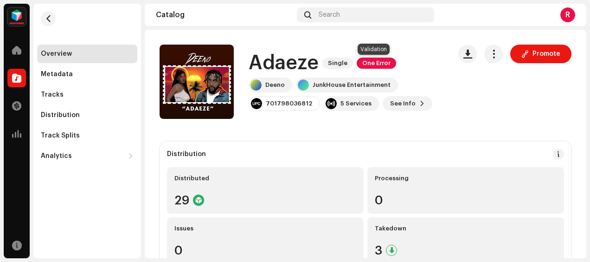 The height and width of the screenshot is (262, 590). Describe the element at coordinates (87, 115) in the screenshot. I see `re-m-nav-item: Distribution` at that location.